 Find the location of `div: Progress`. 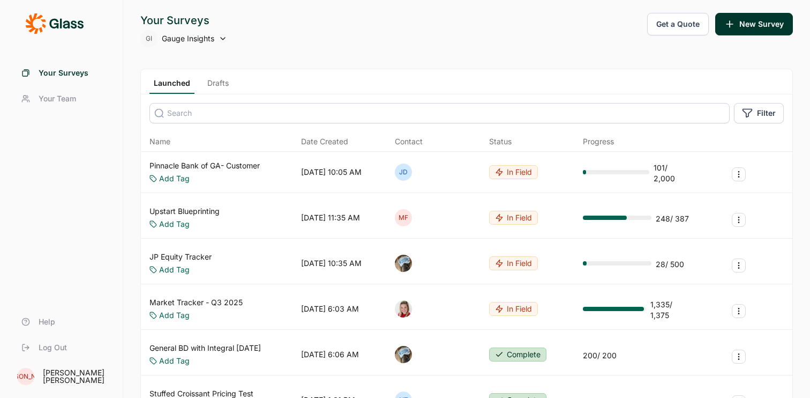

div: Progress is located at coordinates (599, 141).